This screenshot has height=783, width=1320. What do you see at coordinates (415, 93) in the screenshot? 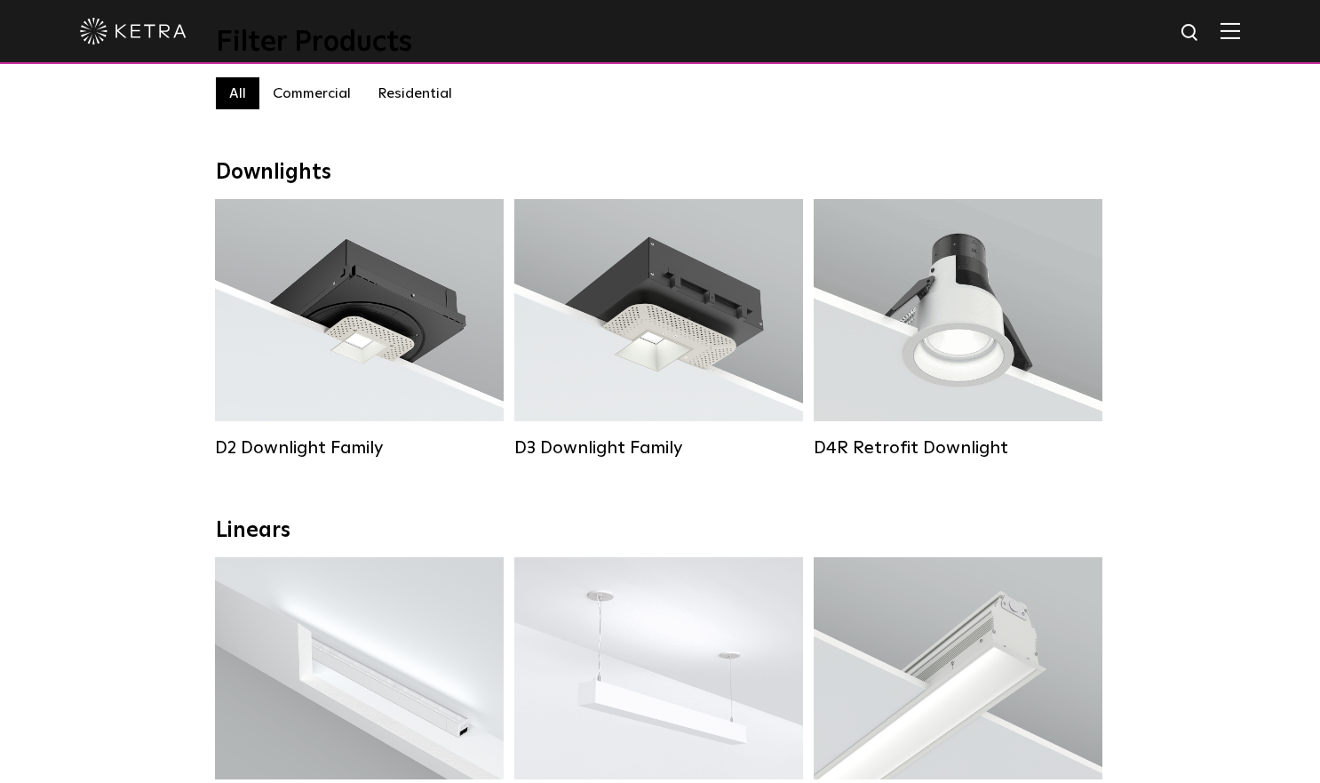
I see `label: Residential` at bounding box center [415, 93].